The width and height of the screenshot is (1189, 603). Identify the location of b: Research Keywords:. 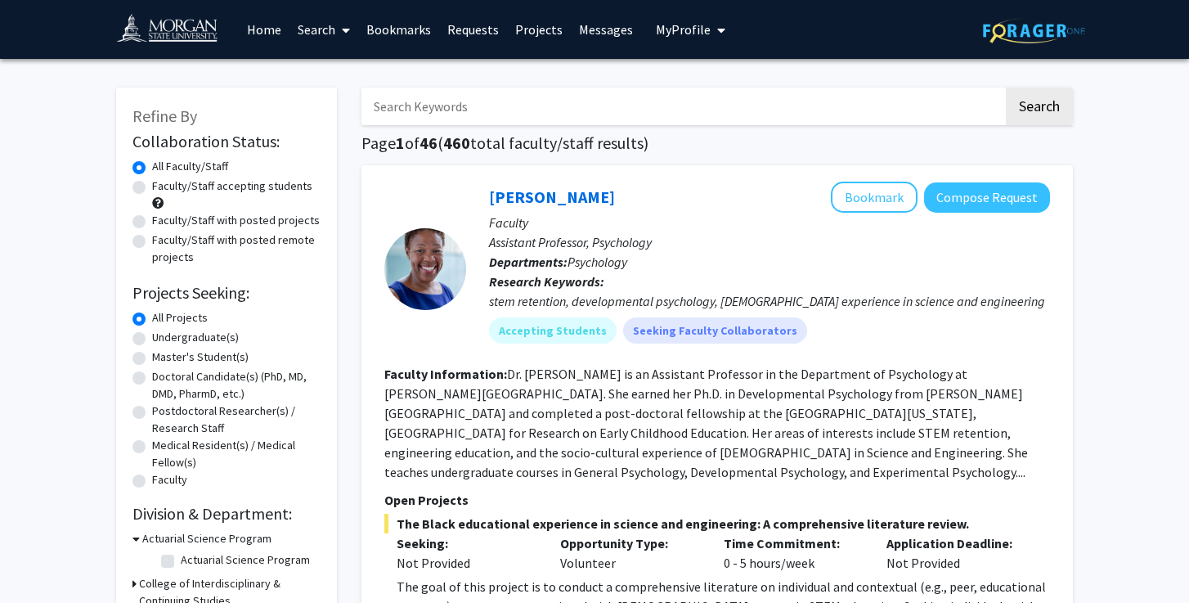
(546, 281).